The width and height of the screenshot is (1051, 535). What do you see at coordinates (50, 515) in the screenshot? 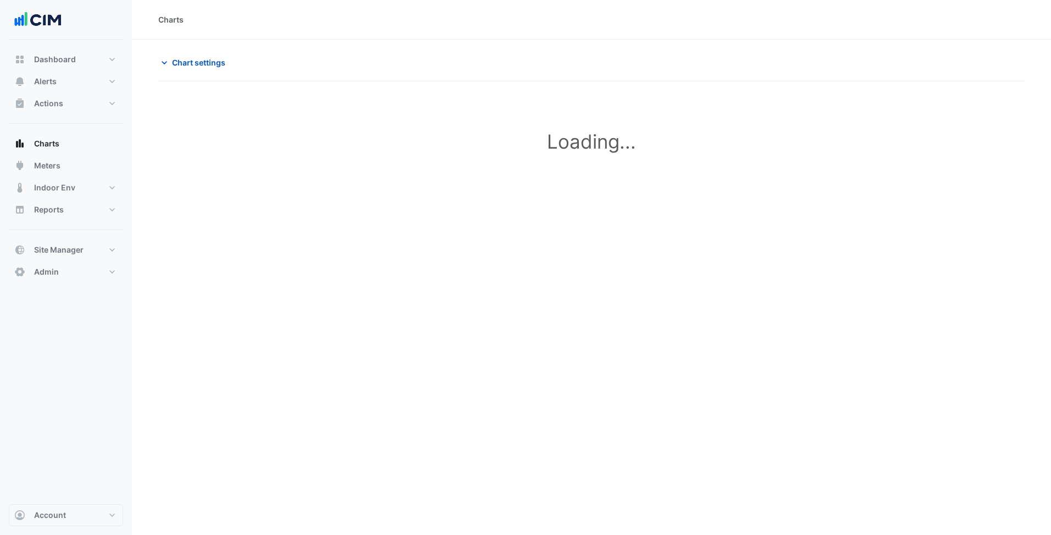
I see `span: Account` at bounding box center [50, 515].